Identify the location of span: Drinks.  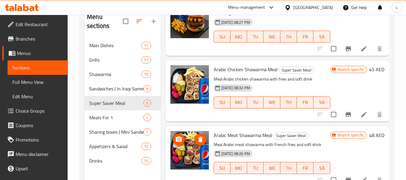
(115, 161).